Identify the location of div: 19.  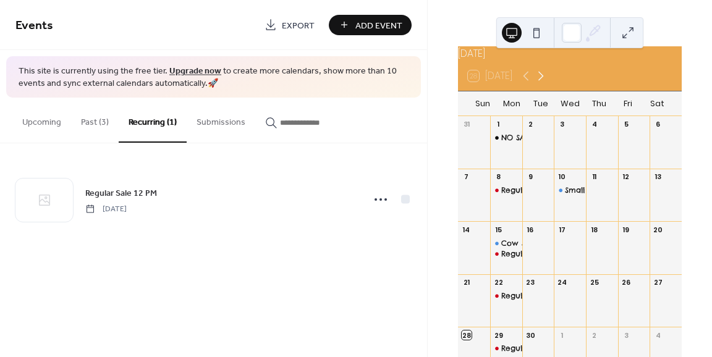
(626, 229).